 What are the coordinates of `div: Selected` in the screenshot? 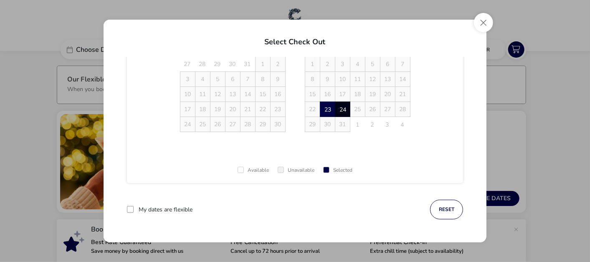 It's located at (338, 170).